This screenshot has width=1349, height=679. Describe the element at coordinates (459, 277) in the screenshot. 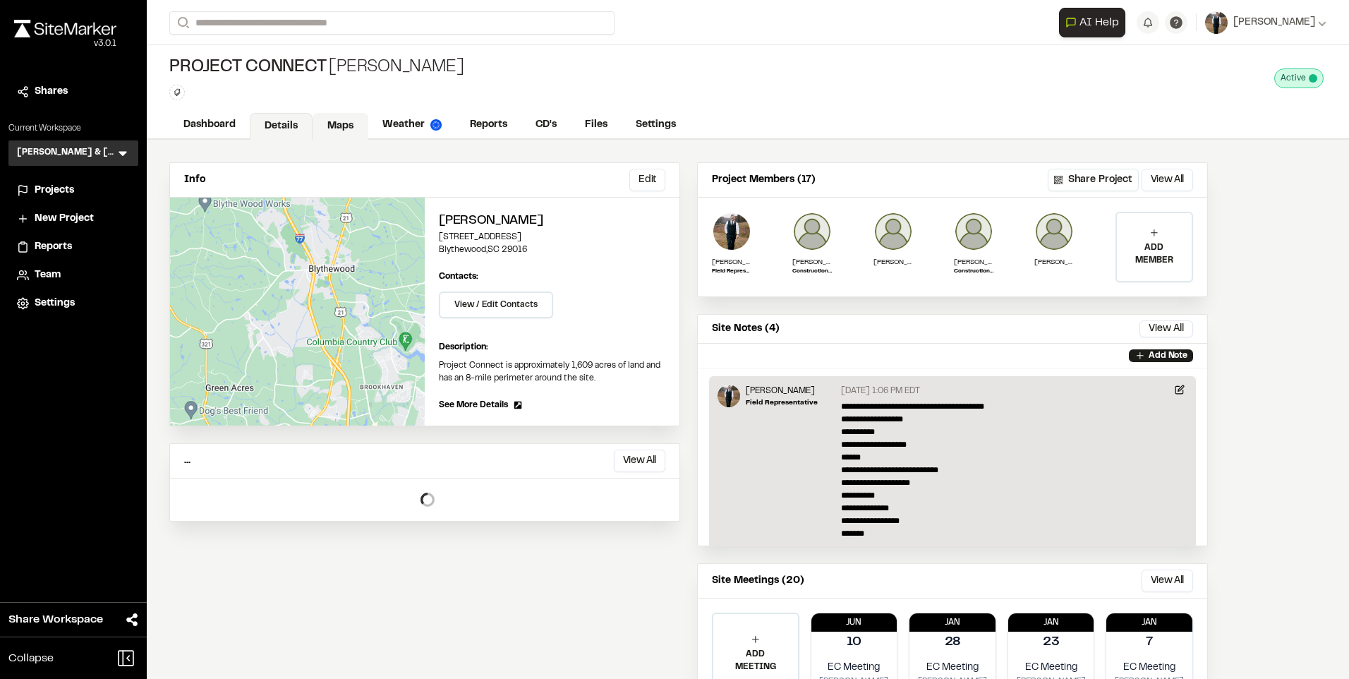

I see `p: Contacts:` at that location.